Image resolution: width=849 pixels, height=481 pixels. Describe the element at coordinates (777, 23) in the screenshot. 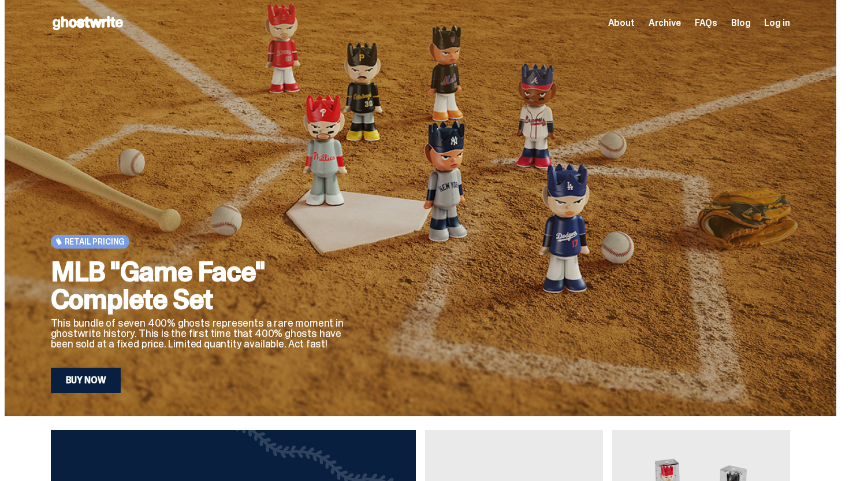

I see `a: Log in` at that location.